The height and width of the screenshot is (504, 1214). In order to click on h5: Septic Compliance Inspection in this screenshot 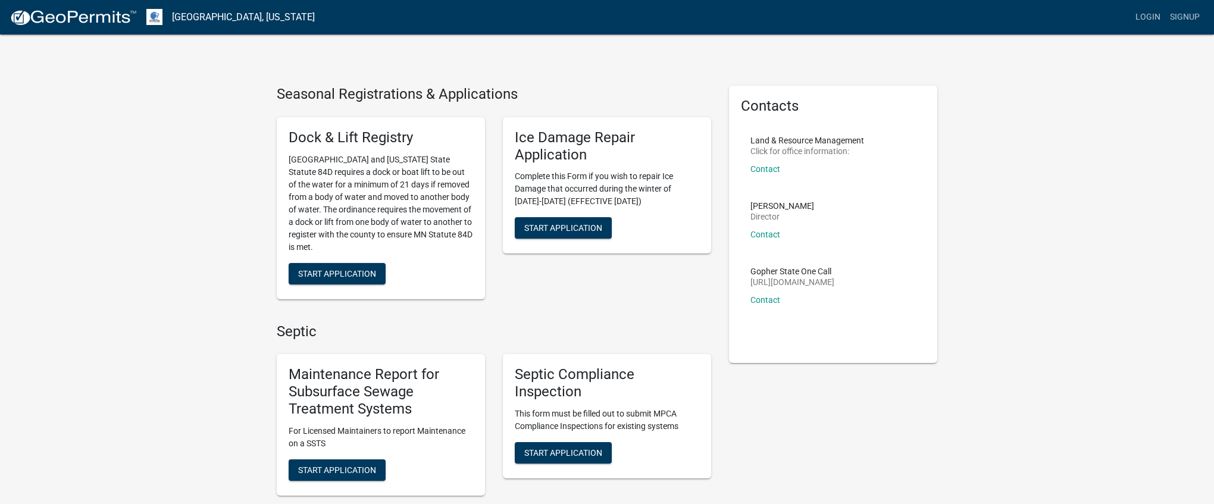, I will do `click(607, 383)`.